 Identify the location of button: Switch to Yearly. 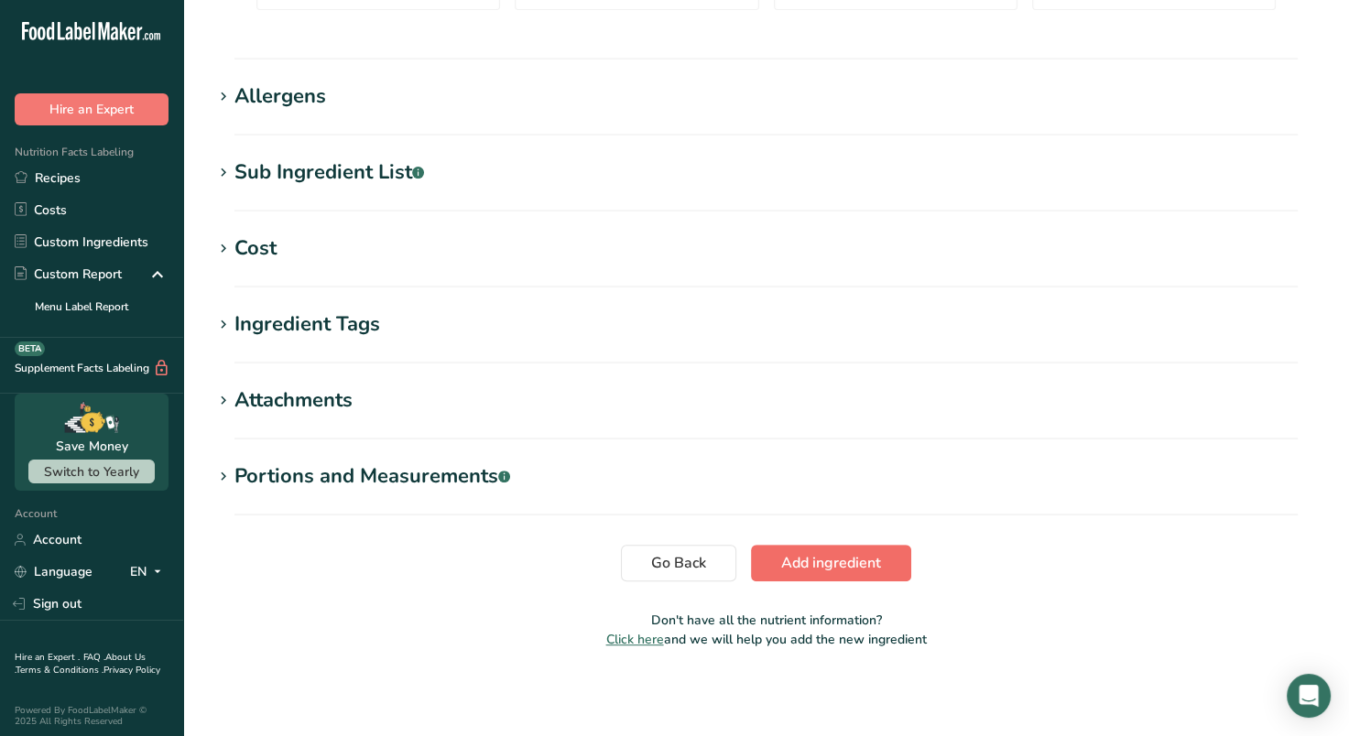
(92, 472).